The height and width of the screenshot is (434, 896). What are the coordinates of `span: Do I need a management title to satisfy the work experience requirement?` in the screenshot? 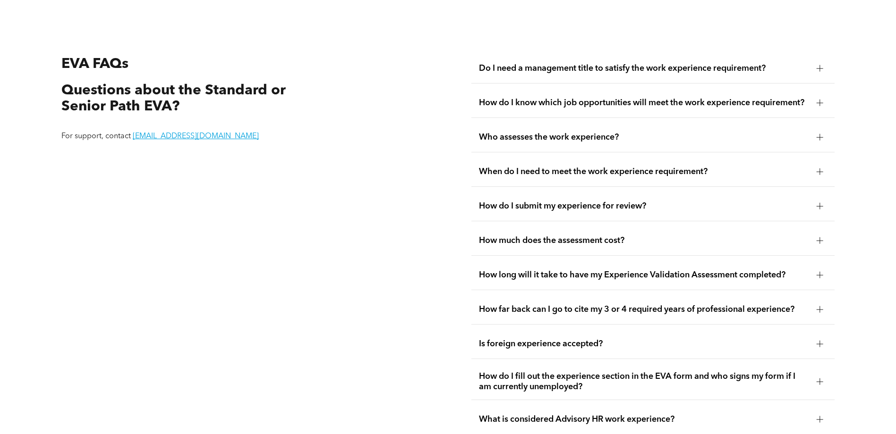 It's located at (644, 68).